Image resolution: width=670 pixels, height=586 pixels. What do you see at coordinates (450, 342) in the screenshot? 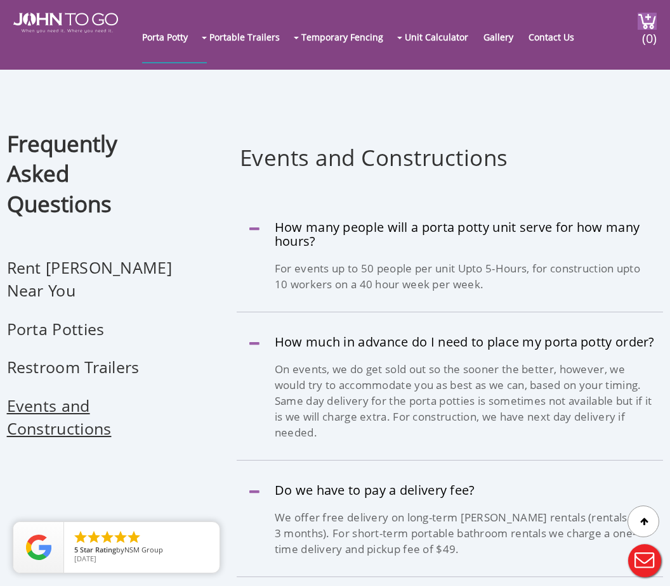
I see `a: How much in advance do I need to place my porta potty order?` at bounding box center [450, 342].